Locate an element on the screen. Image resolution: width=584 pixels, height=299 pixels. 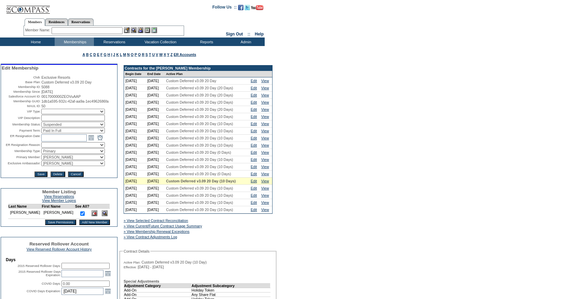
a: F is located at coordinates (101, 55).